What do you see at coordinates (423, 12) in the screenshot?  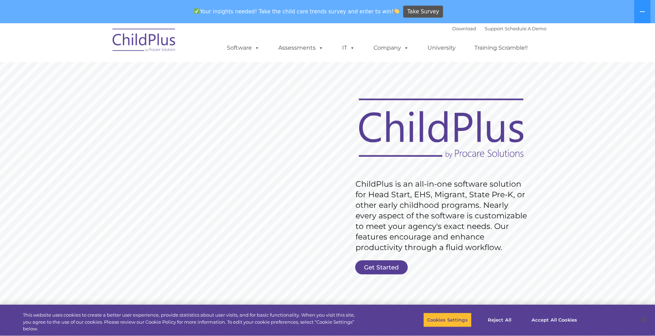 I see `span: Take Survey` at bounding box center [423, 12].